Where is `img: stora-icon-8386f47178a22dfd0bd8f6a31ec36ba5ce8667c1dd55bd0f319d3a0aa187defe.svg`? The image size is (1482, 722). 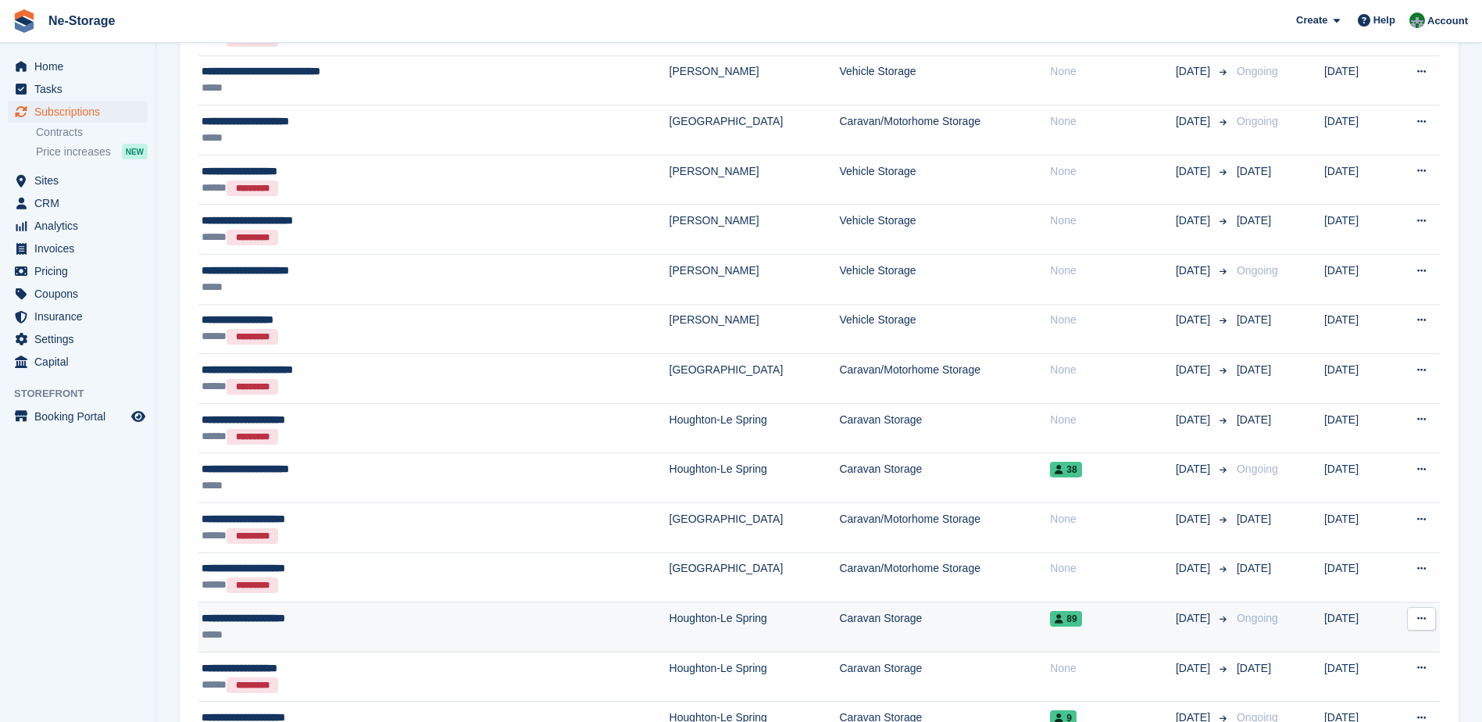
img: stora-icon-8386f47178a22dfd0bd8f6a31ec36ba5ce8667c1dd55bd0f319d3a0aa187defe.svg is located at coordinates (24, 21).